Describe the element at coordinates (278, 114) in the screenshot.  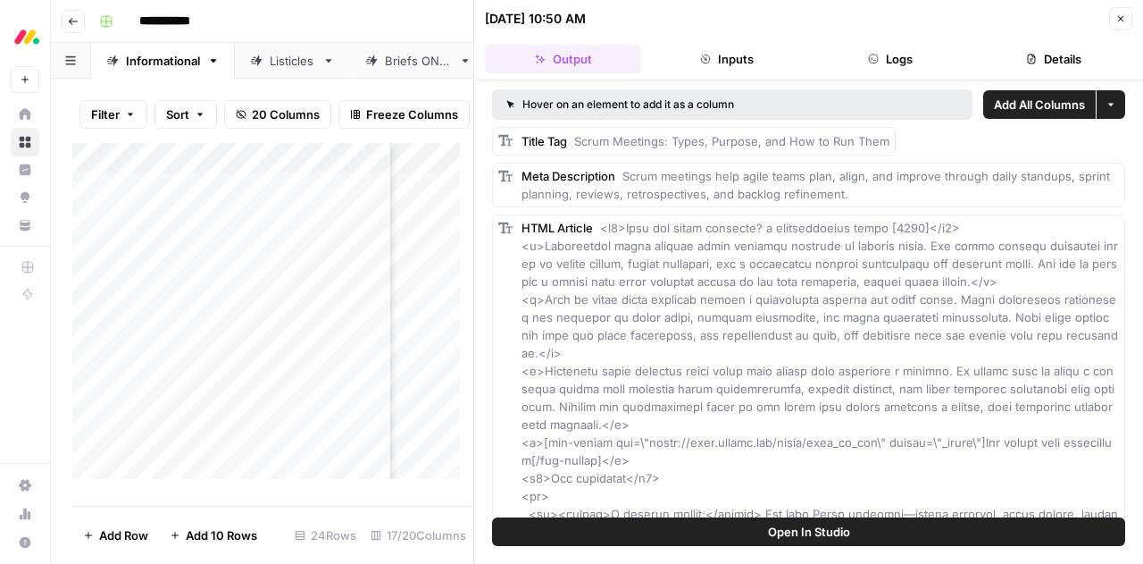
I see `button: 20 Columns` at that location.